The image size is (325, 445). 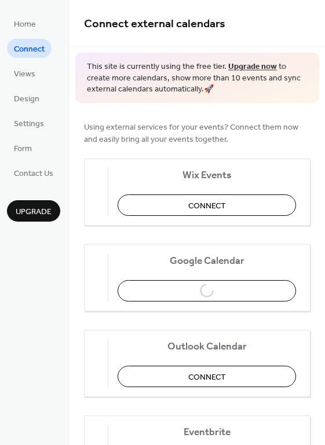 I want to click on span: Settings, so click(x=29, y=124).